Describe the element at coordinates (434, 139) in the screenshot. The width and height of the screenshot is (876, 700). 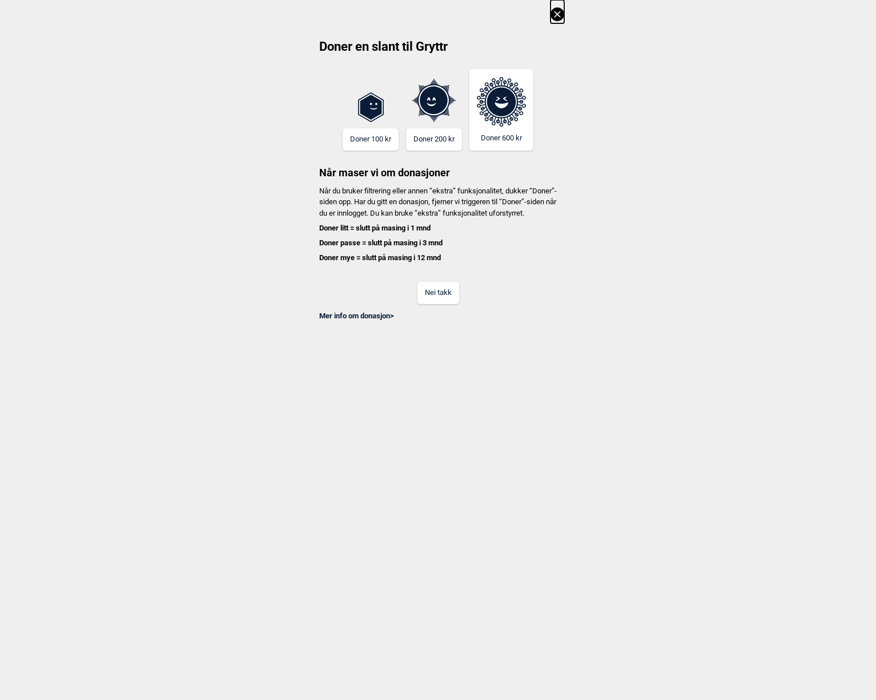
I see `button: Doner 200 kr` at that location.